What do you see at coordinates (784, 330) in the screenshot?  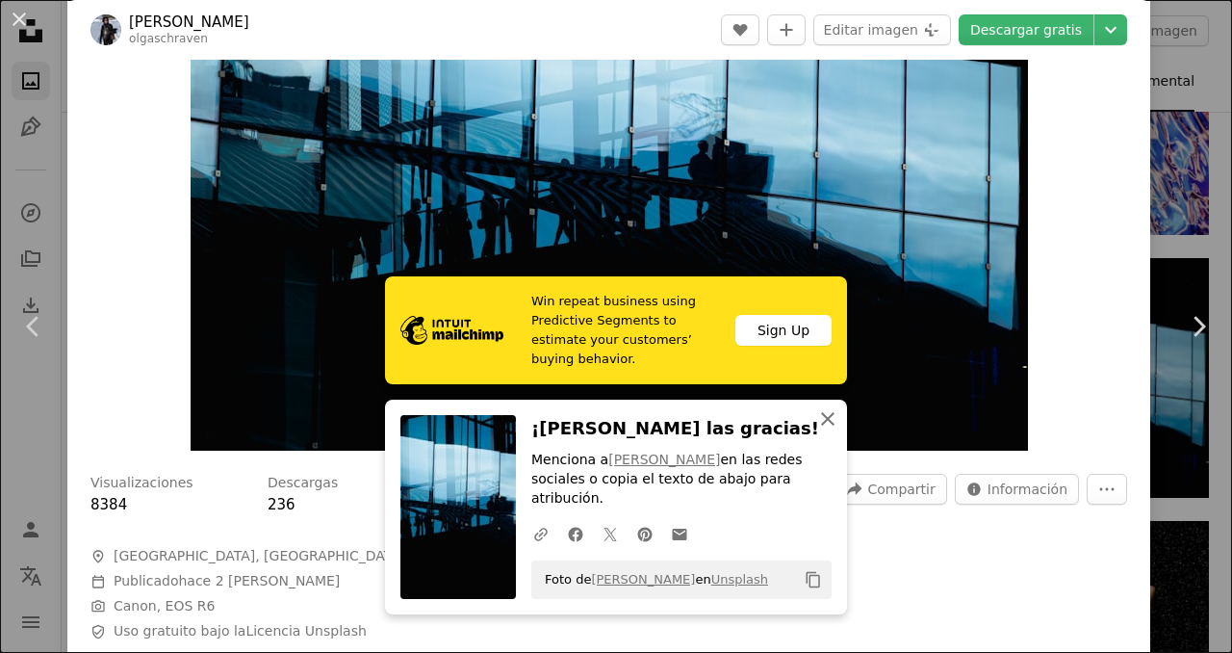 I see `div: Sign Up` at bounding box center [784, 330].